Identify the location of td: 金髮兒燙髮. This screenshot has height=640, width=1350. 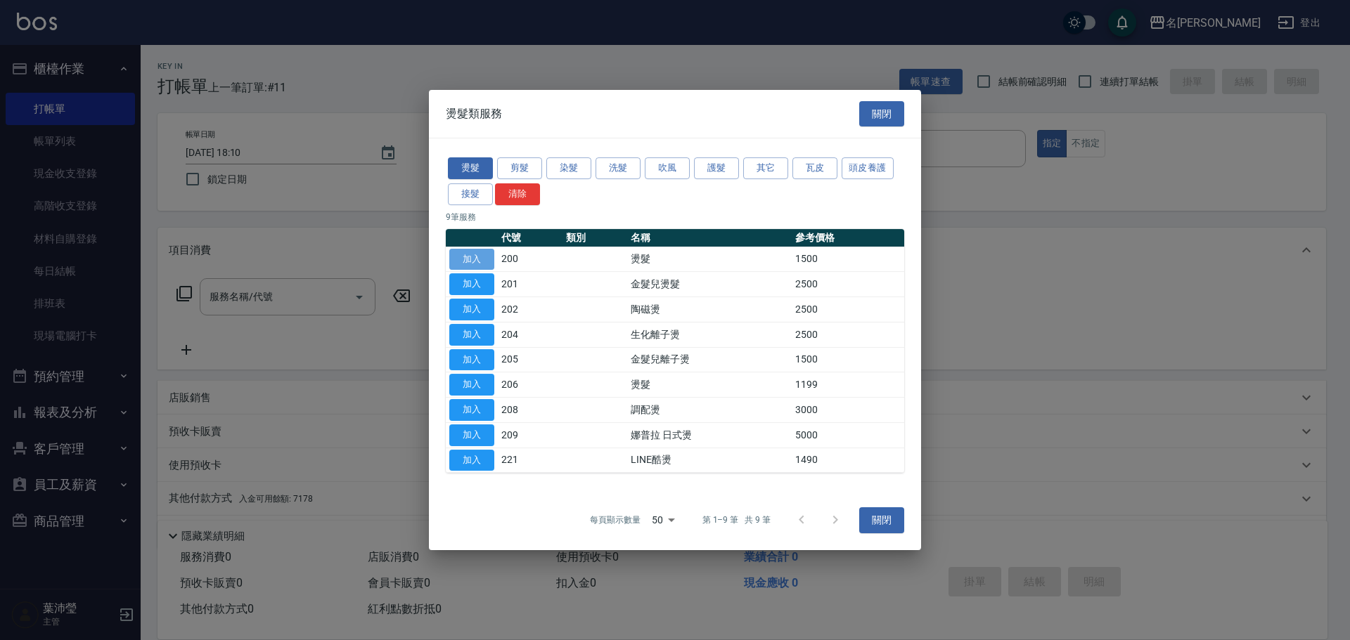
(709, 285).